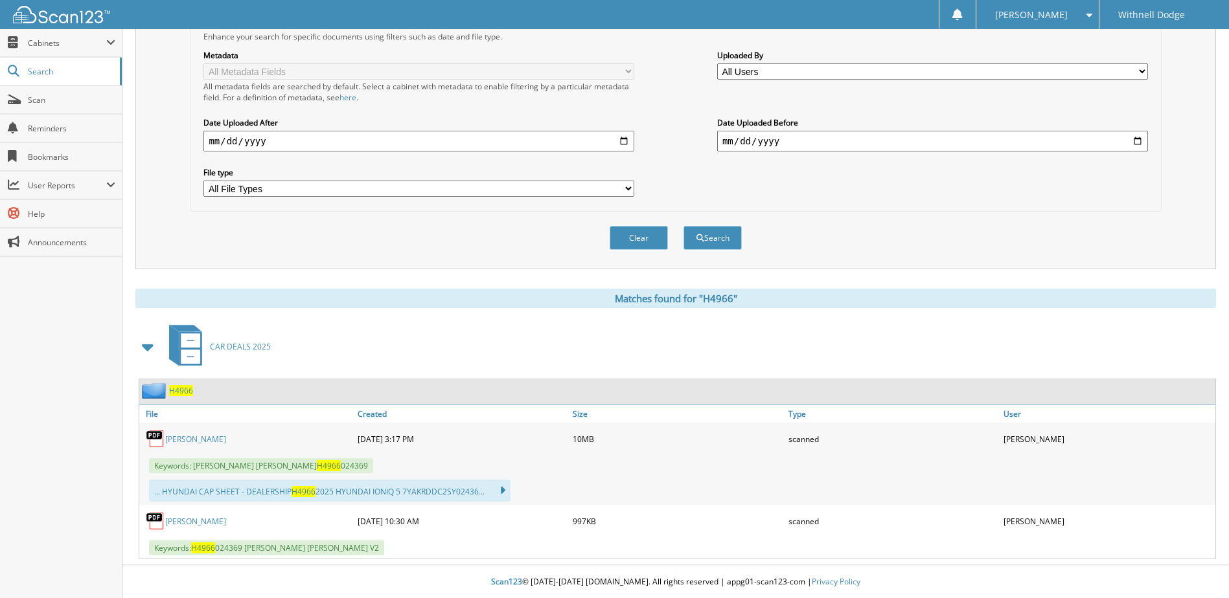 Image resolution: width=1229 pixels, height=598 pixels. I want to click on a: User, so click(1108, 414).